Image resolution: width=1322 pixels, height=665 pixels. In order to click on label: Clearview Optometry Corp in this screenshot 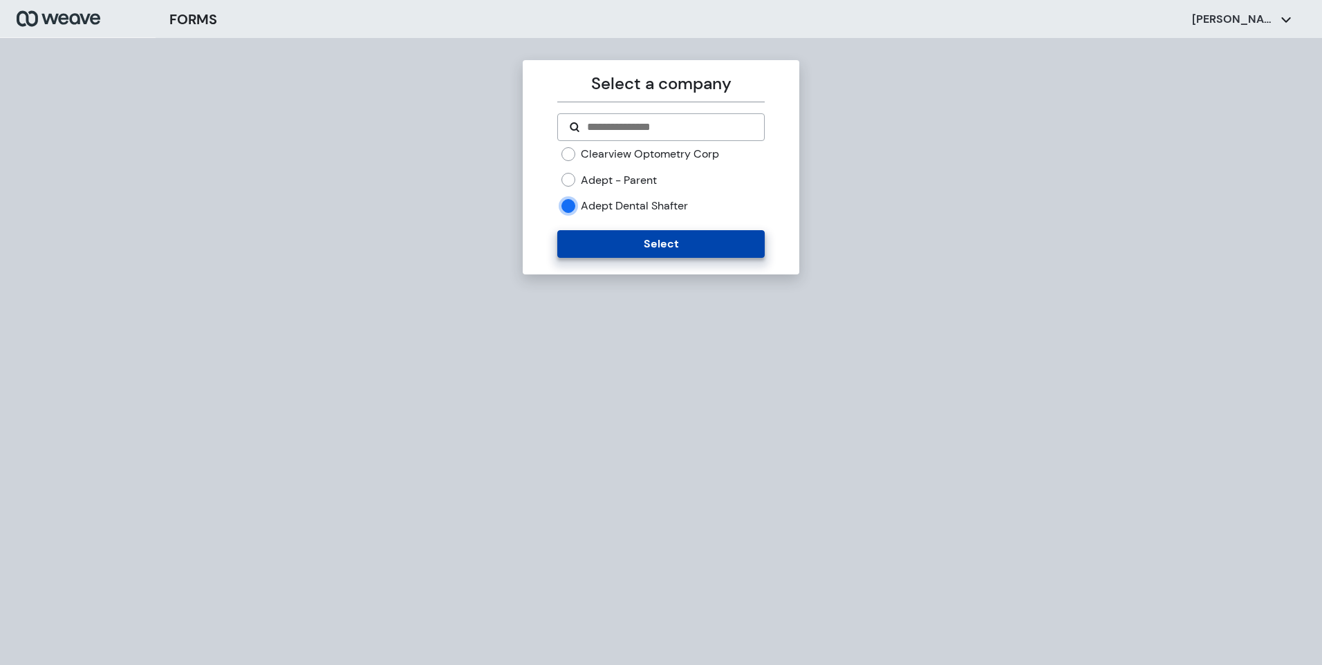, I will do `click(650, 154)`.